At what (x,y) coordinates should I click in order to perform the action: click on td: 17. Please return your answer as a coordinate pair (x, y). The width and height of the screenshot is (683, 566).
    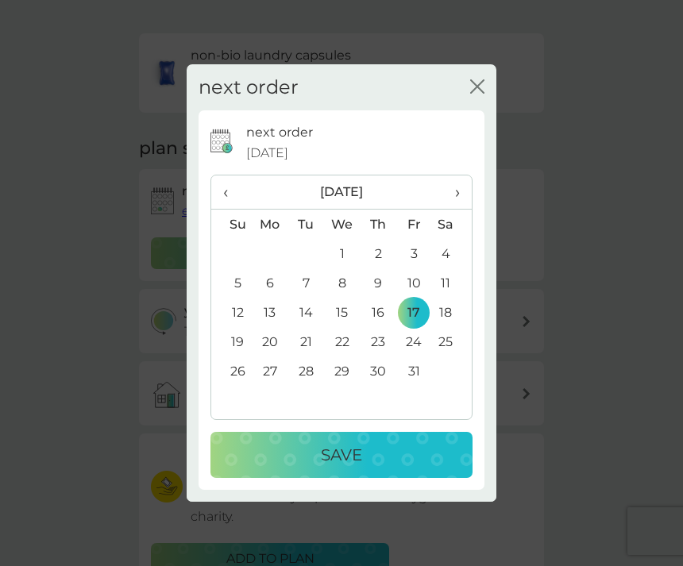
    Looking at the image, I should click on (413, 312).